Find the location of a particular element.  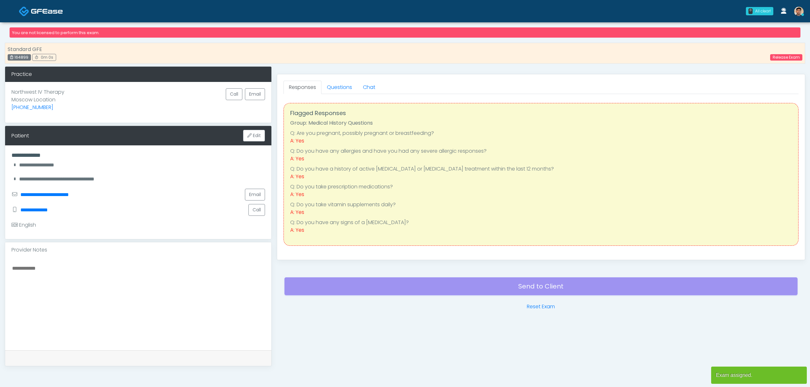

h4: Standard Responses is located at coordinates (541, 256).